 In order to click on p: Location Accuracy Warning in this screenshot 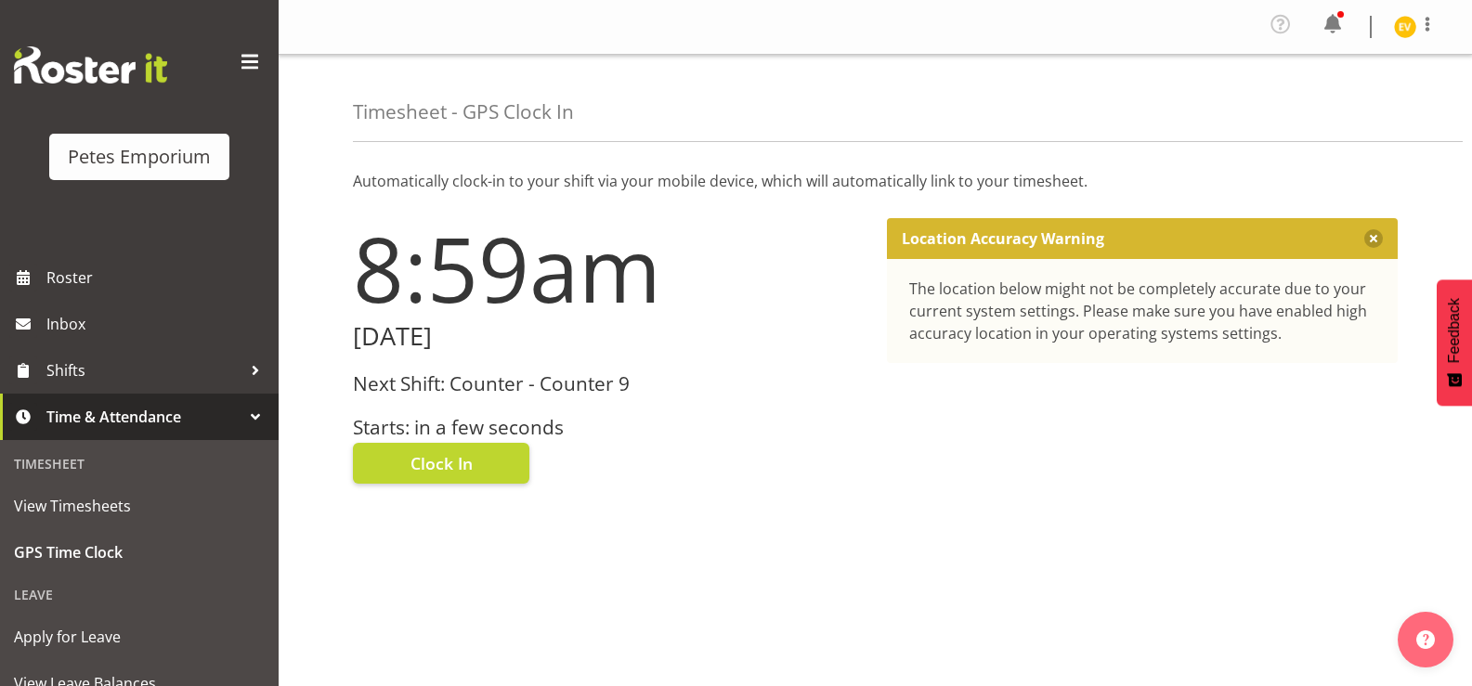, I will do `click(1003, 239)`.